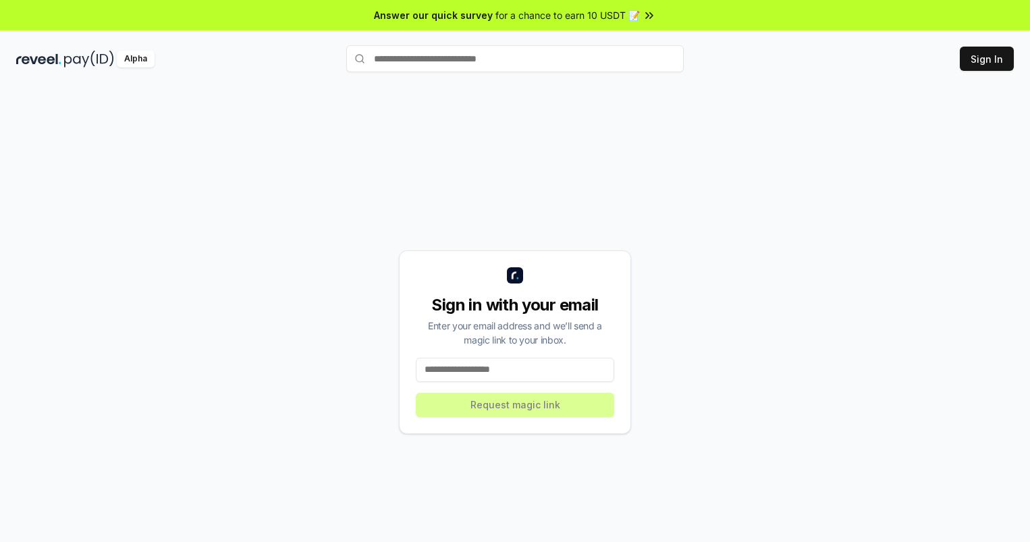  Describe the element at coordinates (515, 305) in the screenshot. I see `div: Sign in with your email` at that location.